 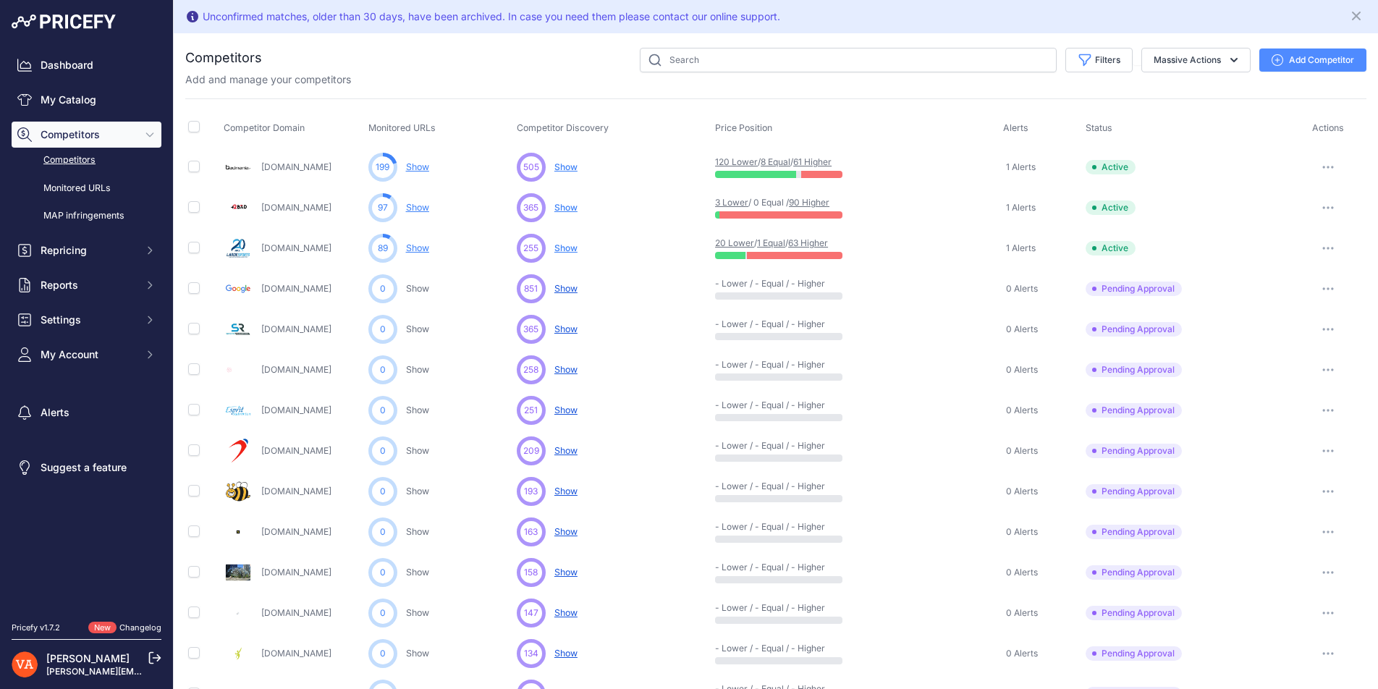 What do you see at coordinates (775, 161) in the screenshot?
I see `a: 8 Equal` at bounding box center [775, 161].